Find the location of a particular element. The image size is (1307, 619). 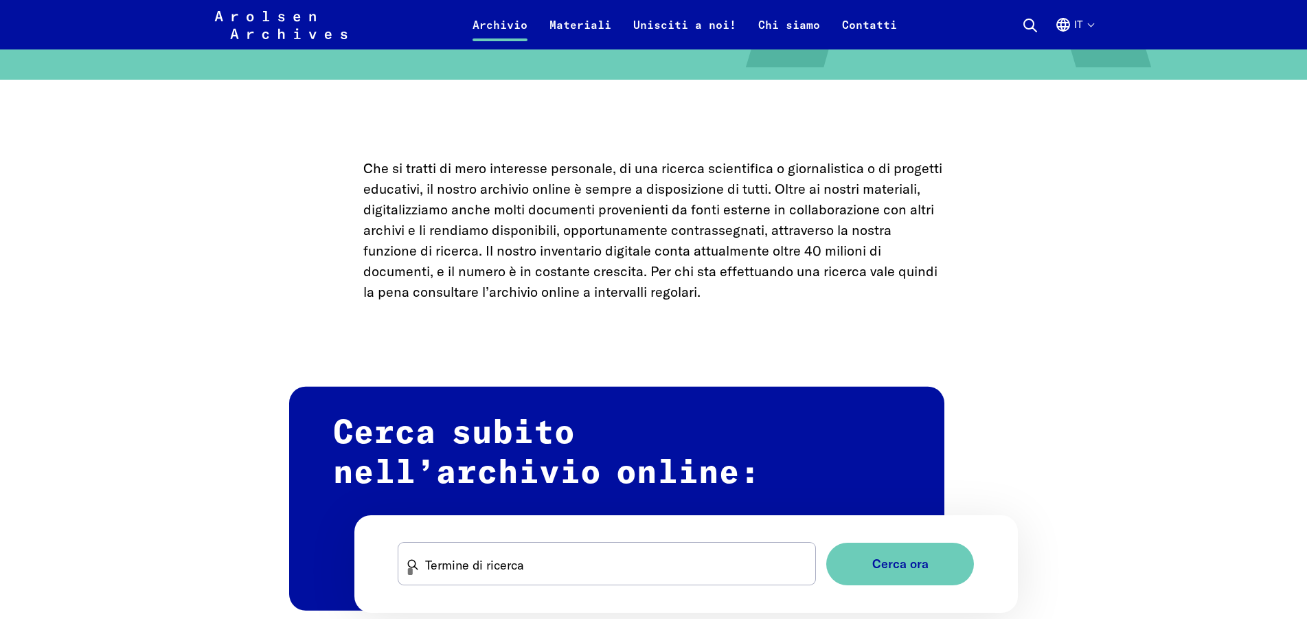

nav: Primaria is located at coordinates (685, 25).